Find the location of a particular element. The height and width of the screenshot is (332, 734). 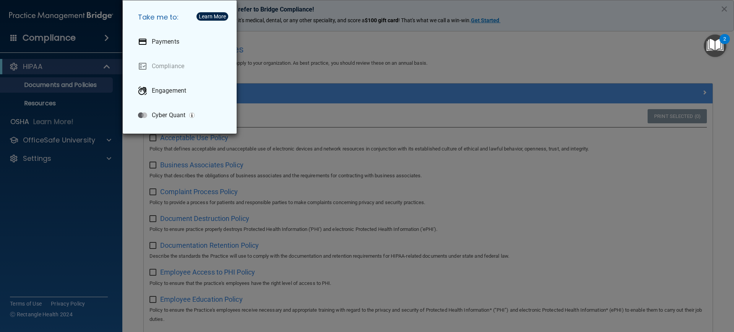

button: Learn More is located at coordinates (212, 16).